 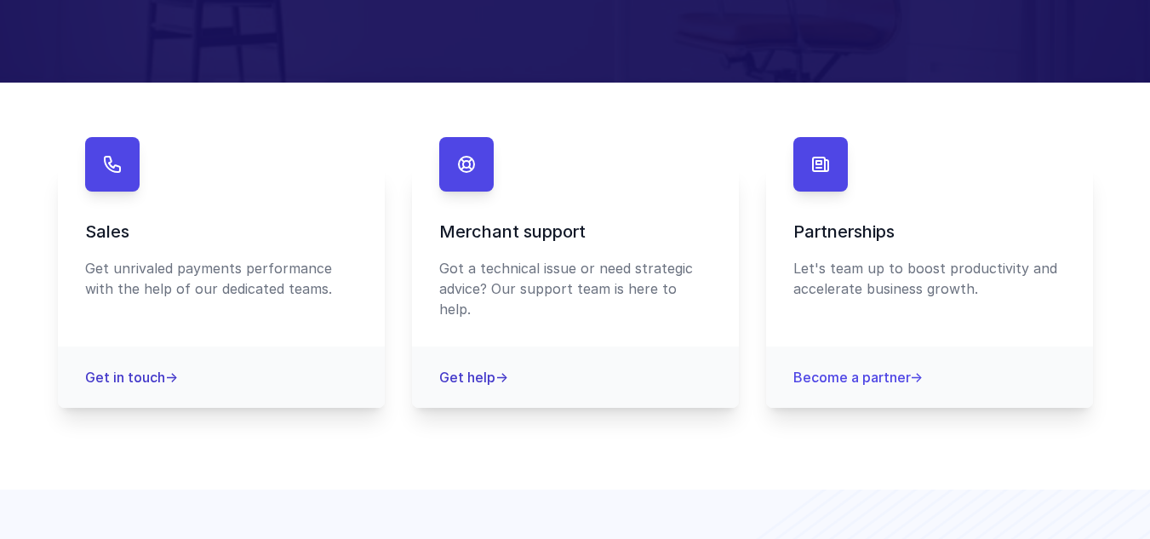 I want to click on a: Get in touch, so click(x=131, y=377).